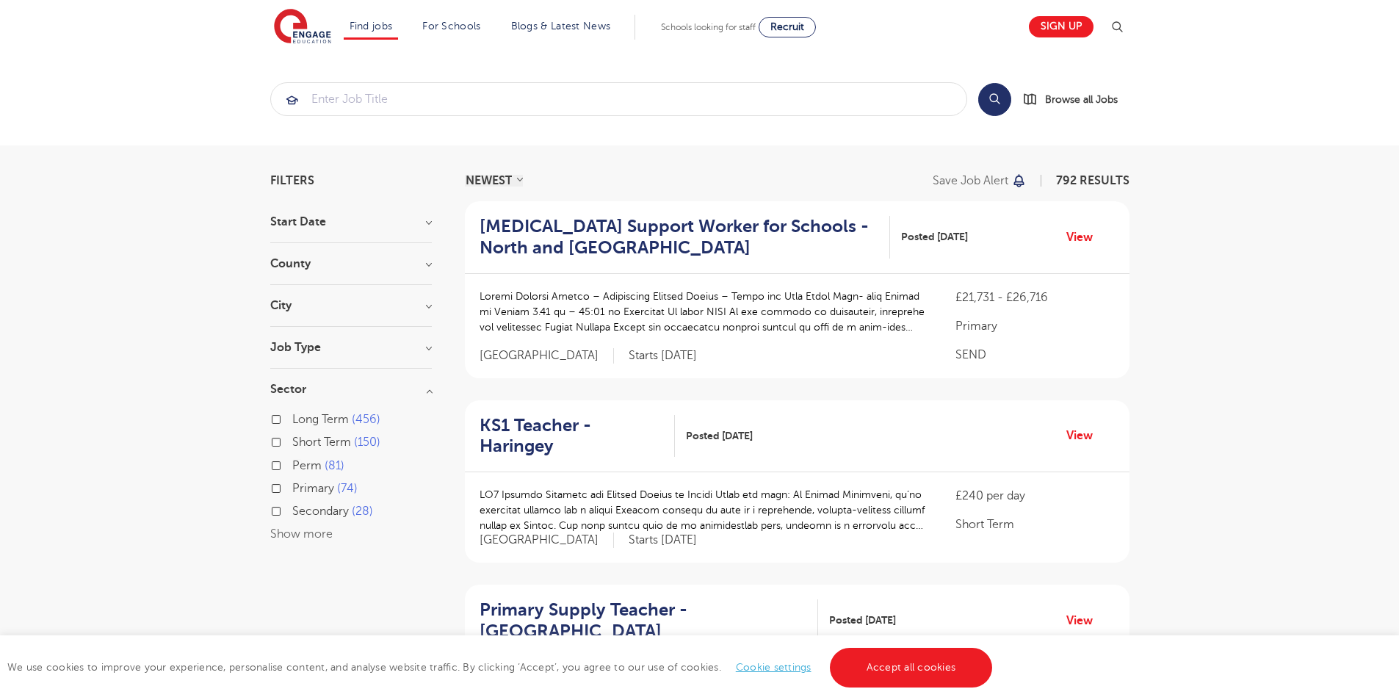 This screenshot has height=700, width=1399. Describe the element at coordinates (561, 26) in the screenshot. I see `a: Blogs & Latest News` at that location.